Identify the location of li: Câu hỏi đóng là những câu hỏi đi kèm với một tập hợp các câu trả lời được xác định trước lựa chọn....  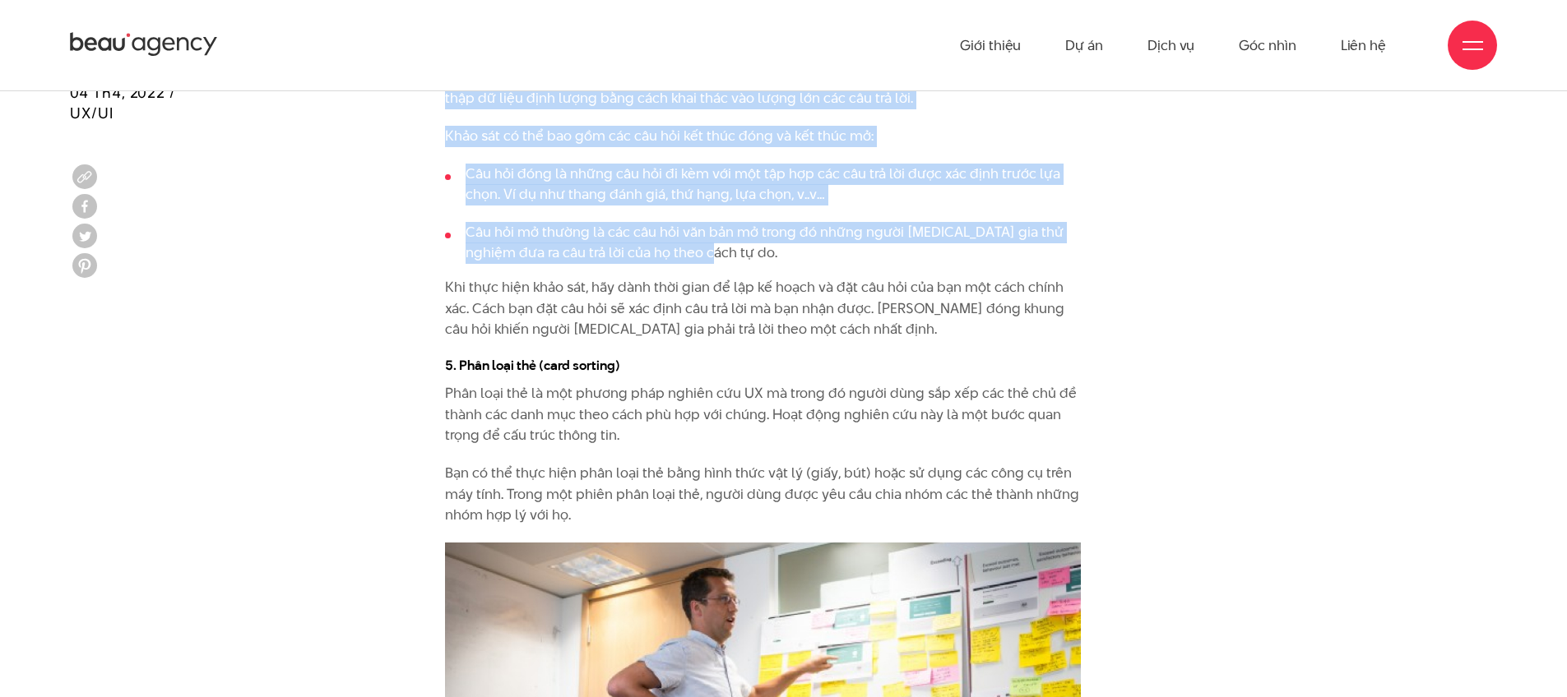
(762, 184).